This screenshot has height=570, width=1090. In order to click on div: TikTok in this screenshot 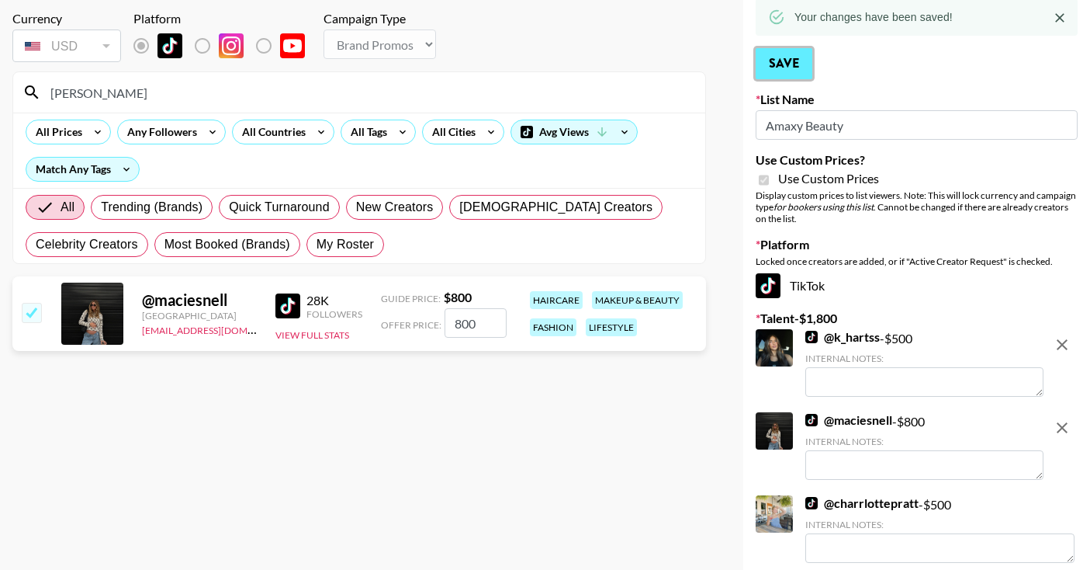, I will do `click(916, 286)`.